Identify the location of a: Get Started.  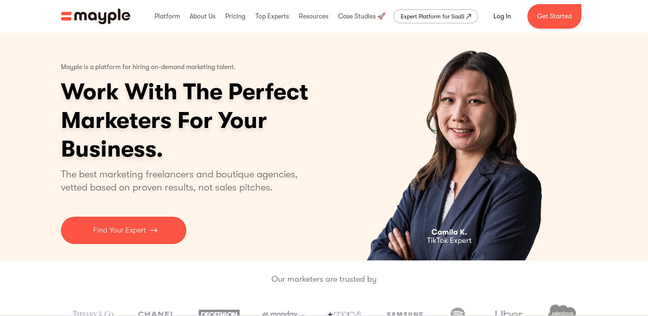
(555, 16).